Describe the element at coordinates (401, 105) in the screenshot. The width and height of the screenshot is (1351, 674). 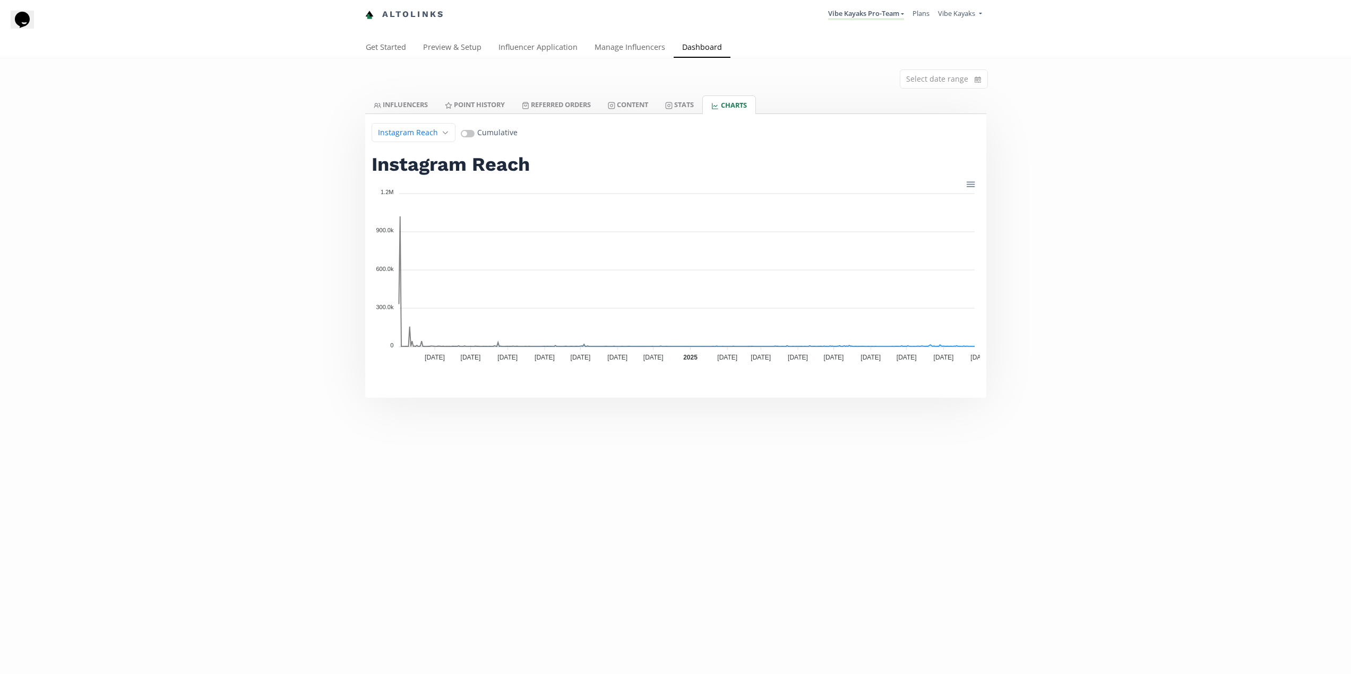
I see `a: INFLUENCERS` at that location.